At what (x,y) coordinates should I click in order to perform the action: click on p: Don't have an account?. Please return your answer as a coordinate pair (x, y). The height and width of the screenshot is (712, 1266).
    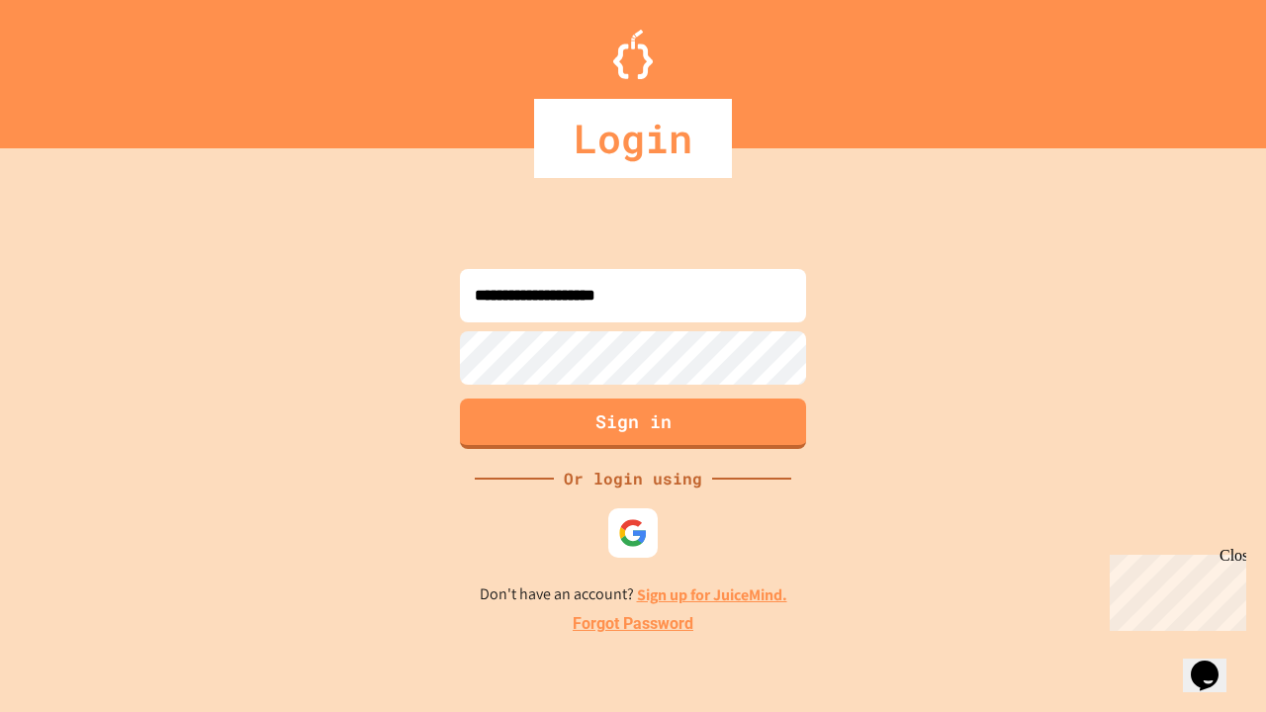
    Looking at the image, I should click on (633, 594).